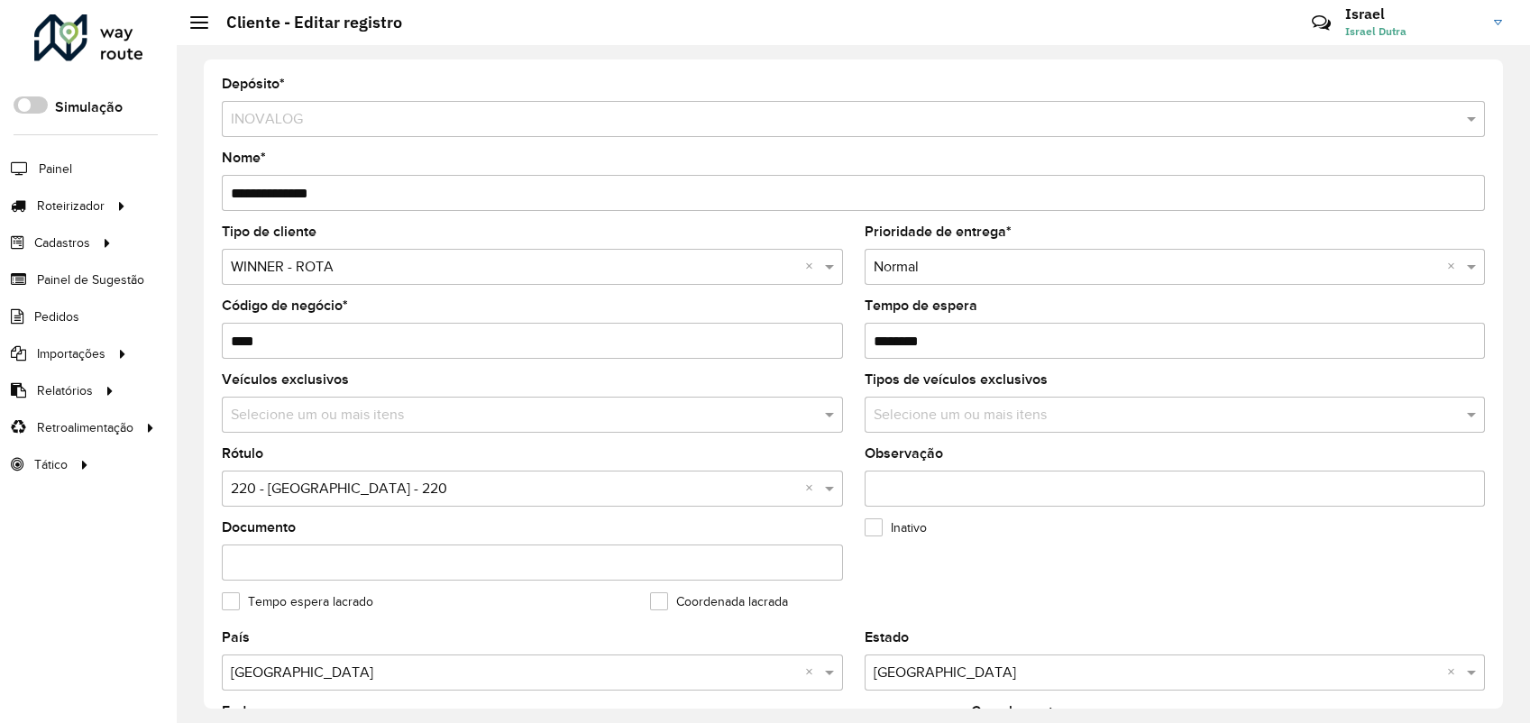 The height and width of the screenshot is (723, 1530). What do you see at coordinates (305, 23) in the screenshot?
I see `h2: Cliente - Editar registro` at bounding box center [305, 23].